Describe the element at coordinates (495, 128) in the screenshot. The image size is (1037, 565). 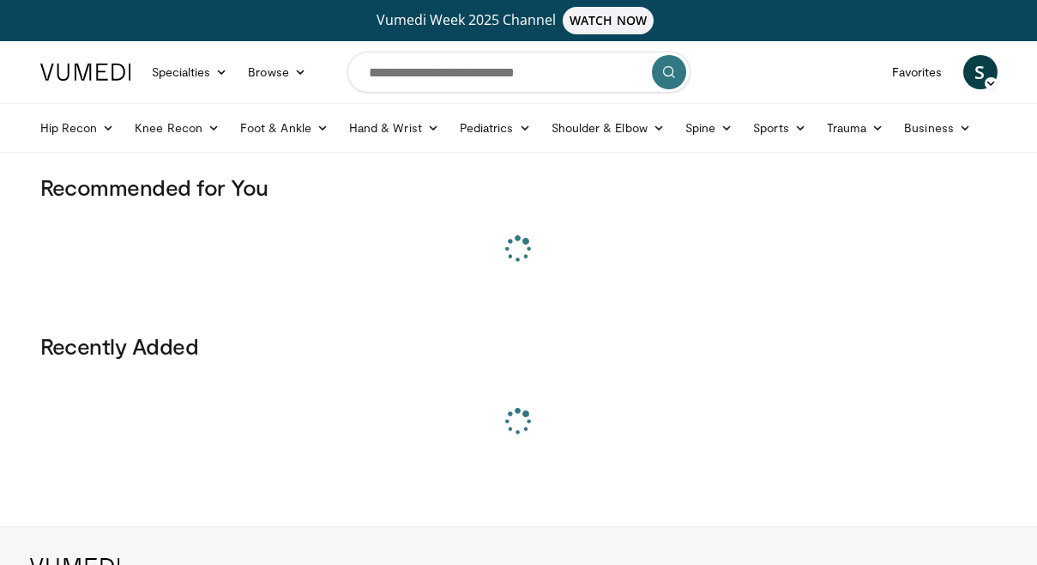
I see `a: Pediatrics` at that location.